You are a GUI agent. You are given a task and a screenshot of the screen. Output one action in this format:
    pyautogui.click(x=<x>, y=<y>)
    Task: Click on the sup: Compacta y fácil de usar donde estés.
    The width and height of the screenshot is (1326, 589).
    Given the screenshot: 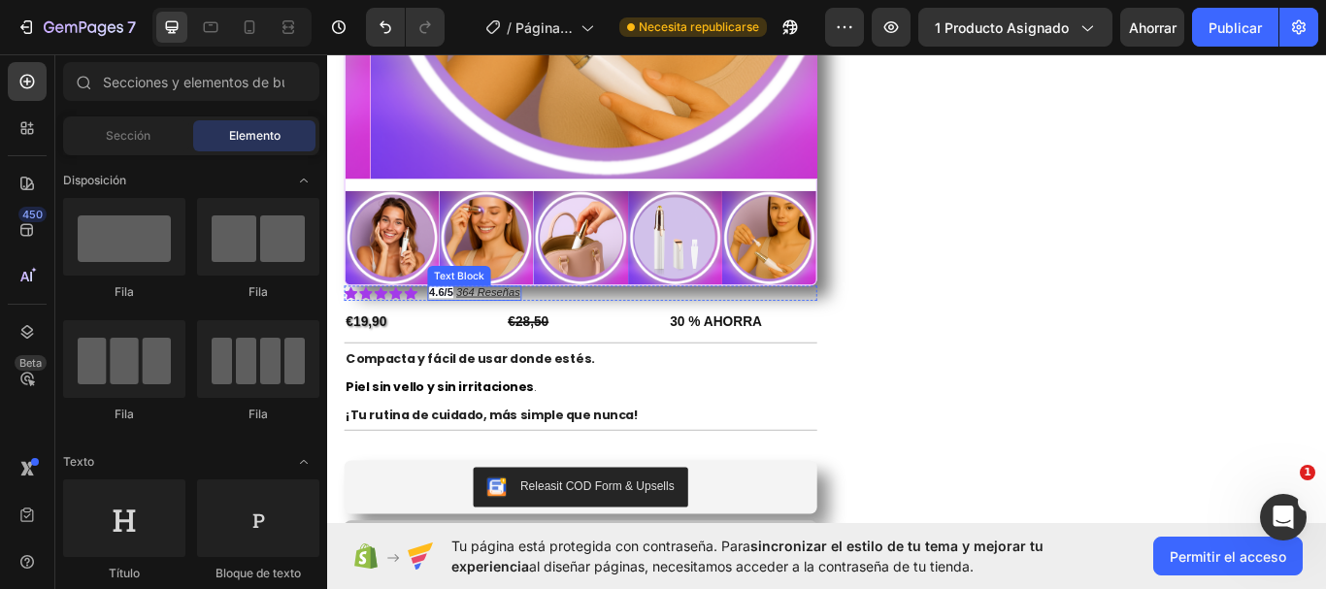 What is the action you would take?
    pyautogui.click(x=166, y=361)
    